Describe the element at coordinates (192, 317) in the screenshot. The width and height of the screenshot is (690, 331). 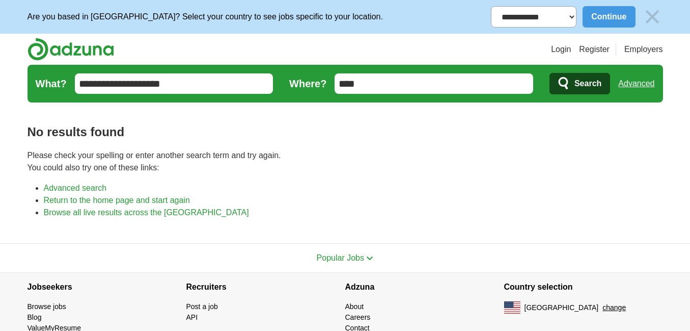
I see `a: API` at that location.